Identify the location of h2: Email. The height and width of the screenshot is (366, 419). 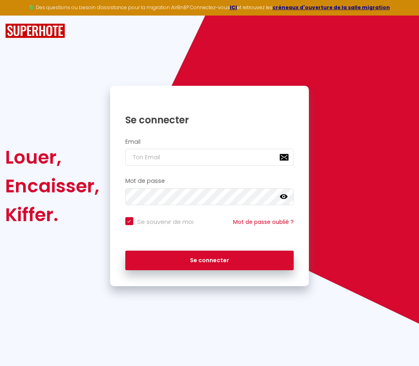
(209, 142).